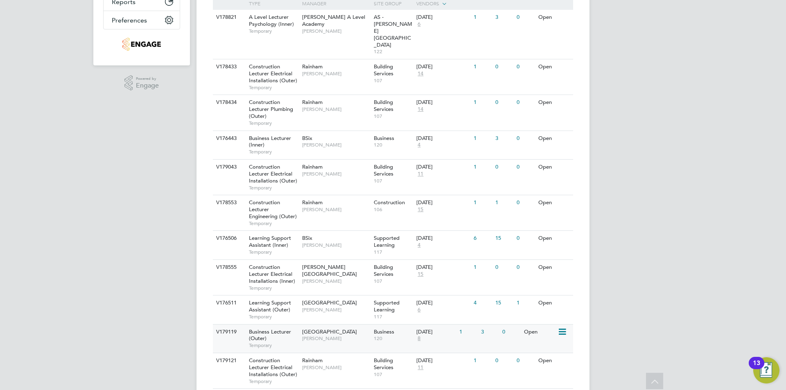  Describe the element at coordinates (147, 86) in the screenshot. I see `span: Engage` at that location.